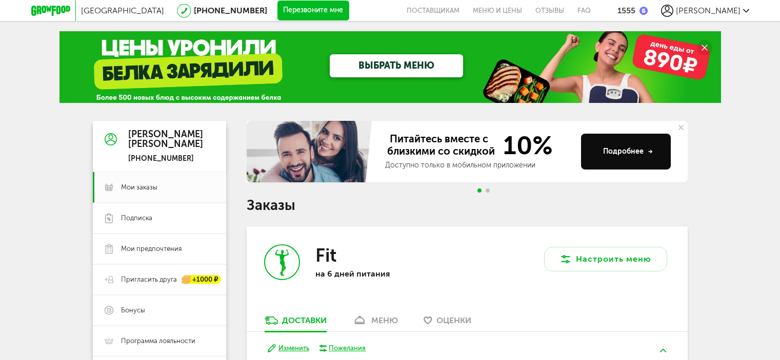 This screenshot has width=780, height=360. I want to click on p: на 6 дней питания, so click(382, 274).